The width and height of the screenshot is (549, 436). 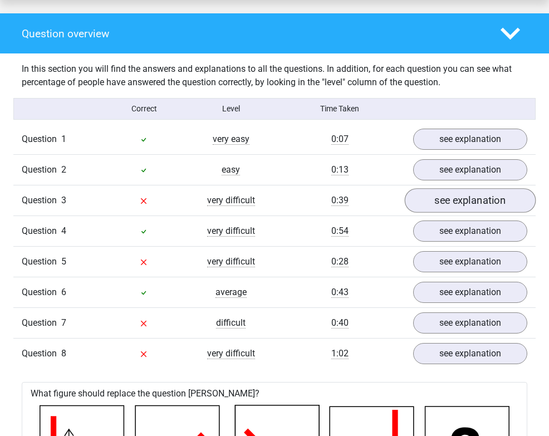 What do you see at coordinates (63, 292) in the screenshot?
I see `span: 6` at bounding box center [63, 292].